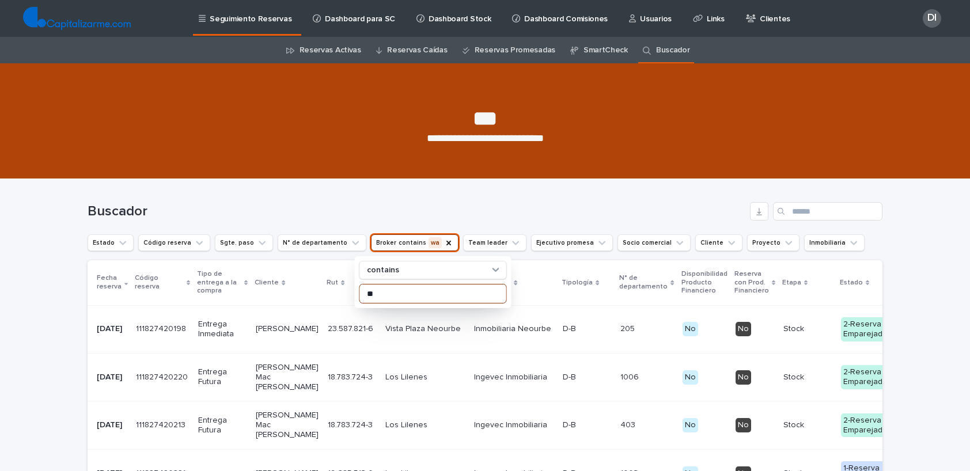  I want to click on p: 1006, so click(631, 376).